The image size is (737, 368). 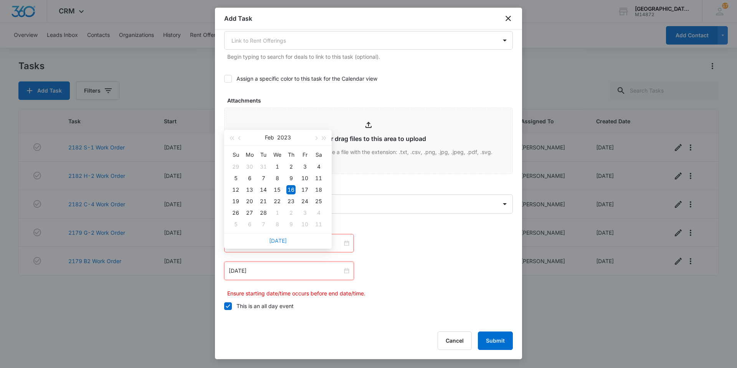 What do you see at coordinates (263, 190) in the screenshot?
I see `div: 14` at bounding box center [263, 190].